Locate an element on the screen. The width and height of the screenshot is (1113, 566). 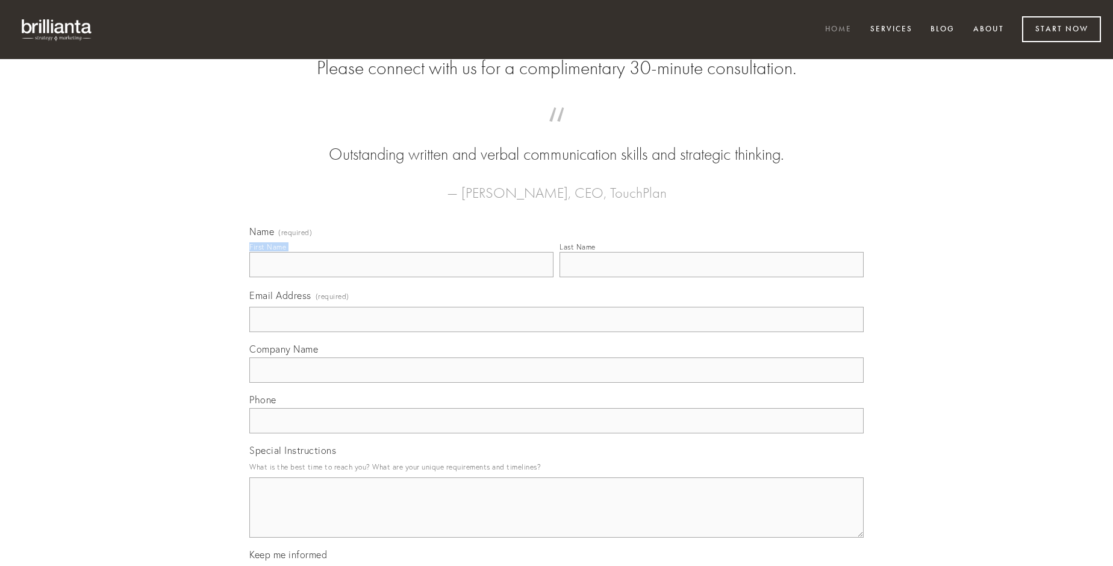
a: Start Now is located at coordinates (1062, 29).